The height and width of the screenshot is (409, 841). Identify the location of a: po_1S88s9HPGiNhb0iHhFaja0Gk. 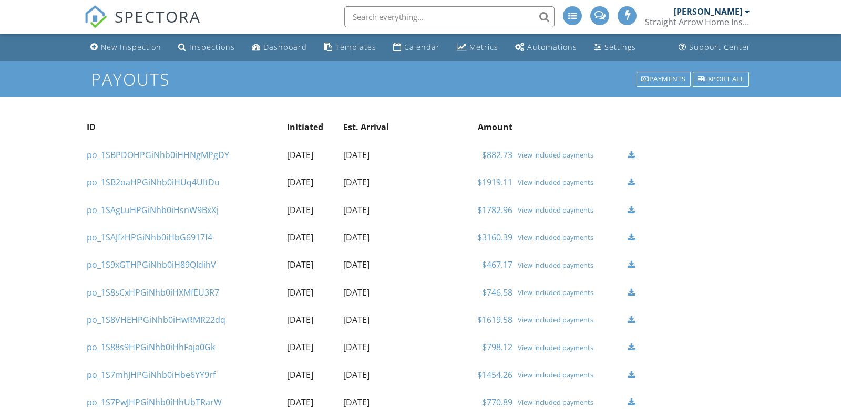
(151, 347).